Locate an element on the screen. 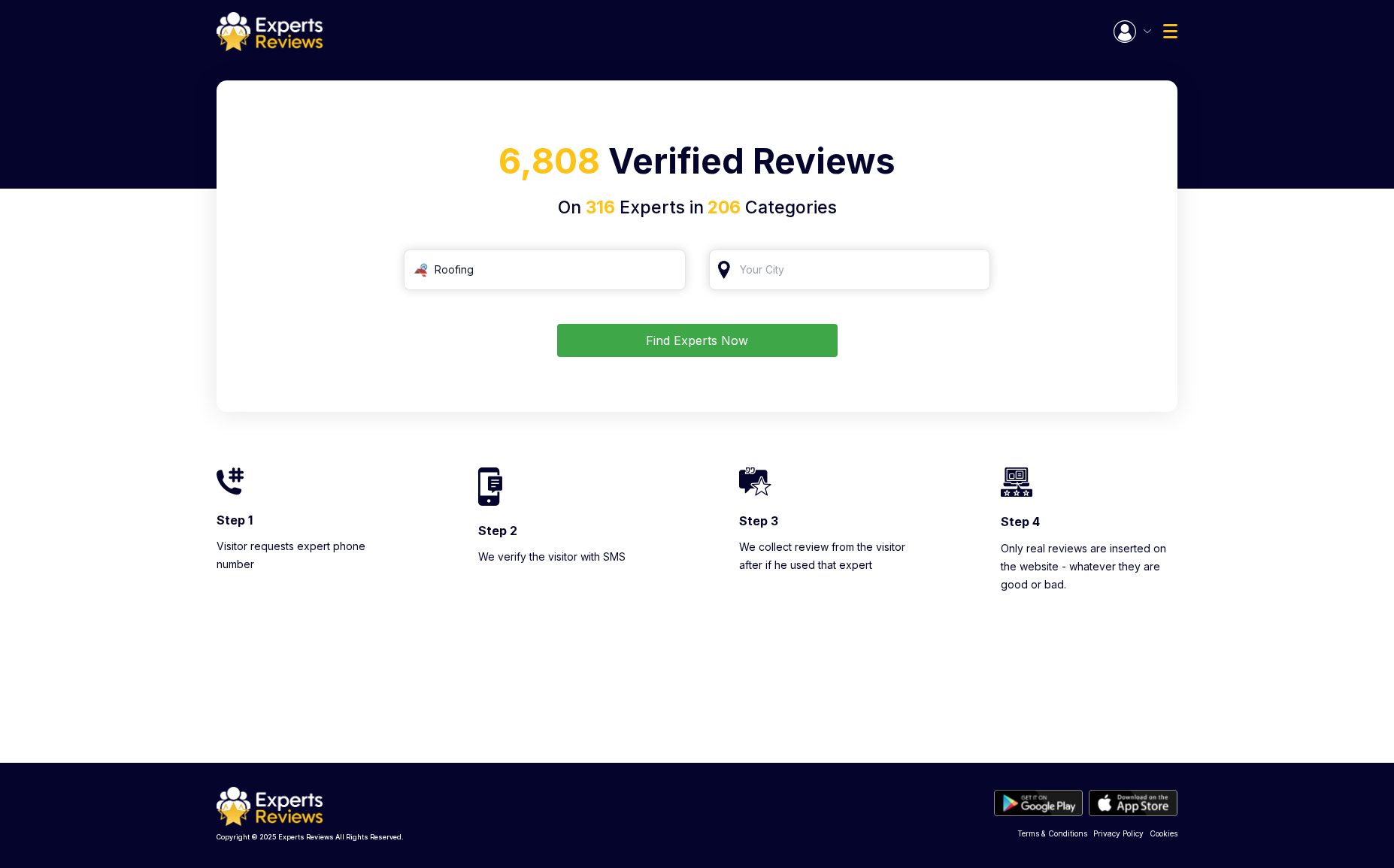  h4: On Experts in Categories is located at coordinates (697, 208).